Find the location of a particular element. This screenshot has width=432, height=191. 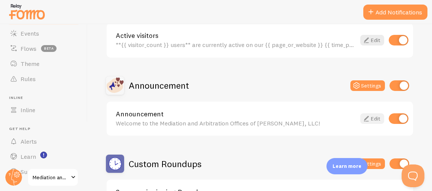

a: Learn is located at coordinates (44, 157).